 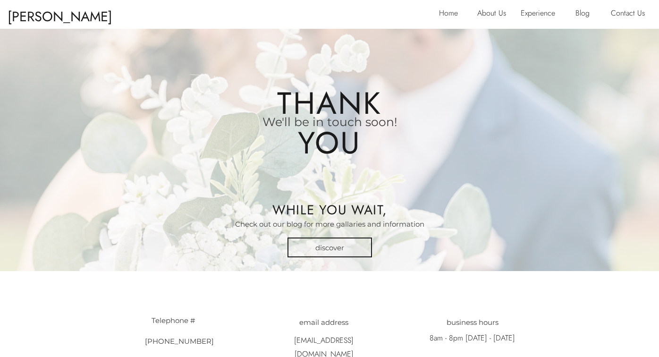 What do you see at coordinates (631, 14) in the screenshot?
I see `a: Contact Us` at bounding box center [631, 14].